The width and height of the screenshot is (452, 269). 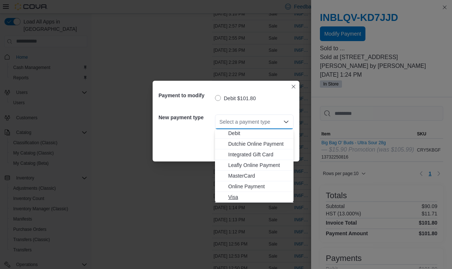 What do you see at coordinates (259, 197) in the screenshot?
I see `span: Visa` at bounding box center [259, 197].